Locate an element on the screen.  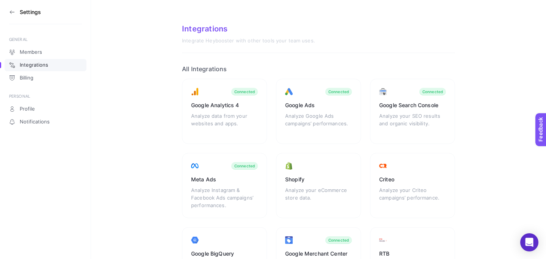
div: Integrate Heybooster with other tools your team uses. is located at coordinates (318, 41).